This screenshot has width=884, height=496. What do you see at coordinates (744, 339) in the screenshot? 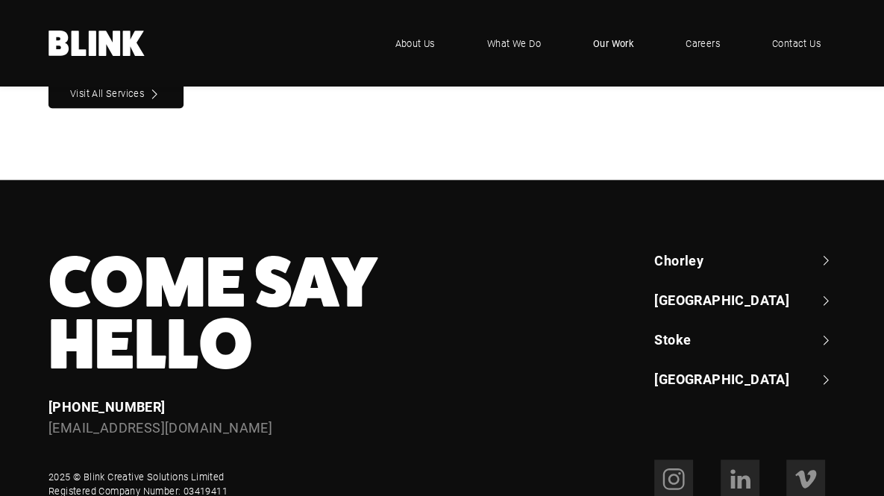
I see `a: Stoke` at bounding box center [744, 339].